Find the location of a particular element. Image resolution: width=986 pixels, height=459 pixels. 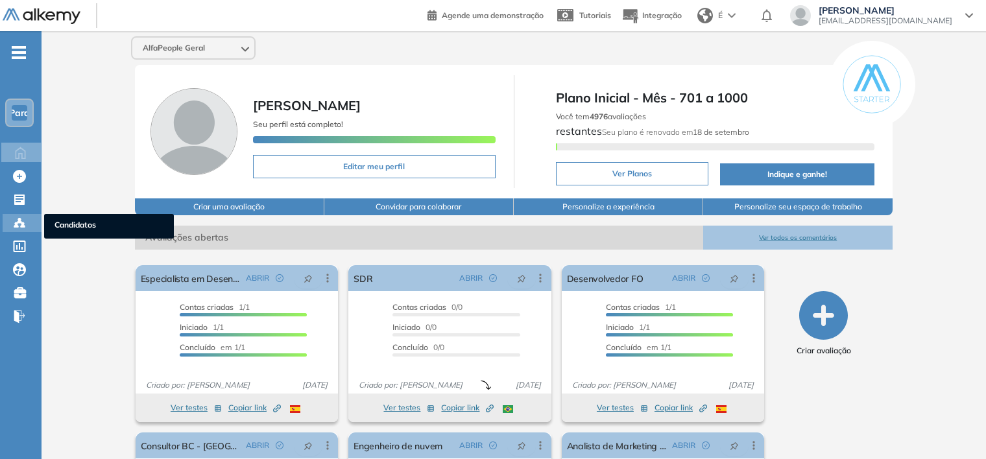

img: Foto do perfil is located at coordinates (194, 132).